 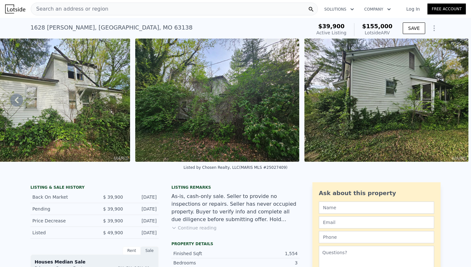 I want to click on div: Ask about this property, so click(x=377, y=193).